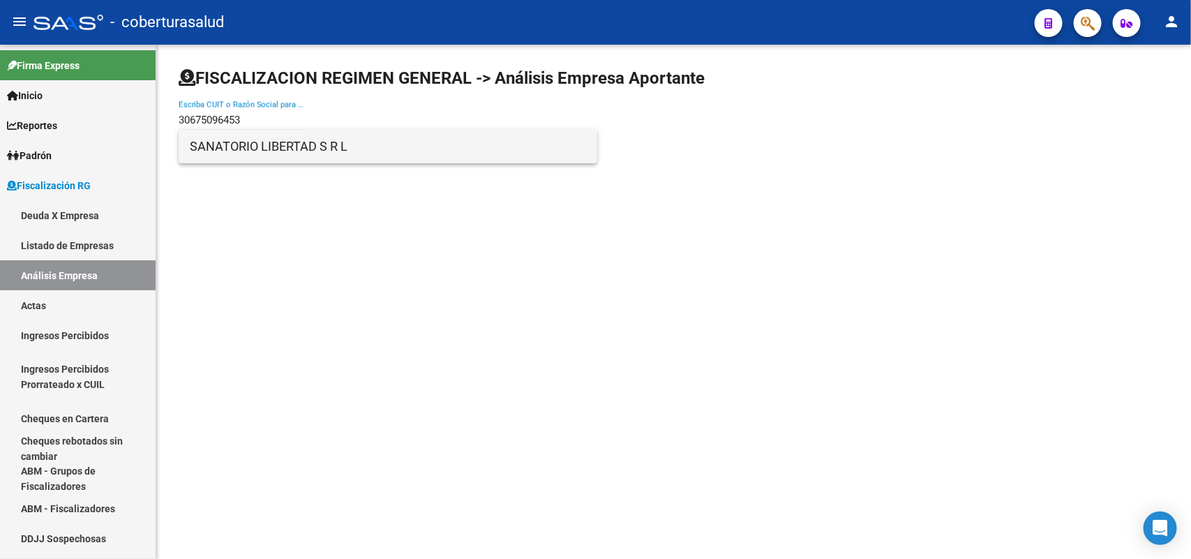 The width and height of the screenshot is (1191, 559). Describe the element at coordinates (388, 147) in the screenshot. I see `span: SANATORIO LIBERTAD S R L` at that location.